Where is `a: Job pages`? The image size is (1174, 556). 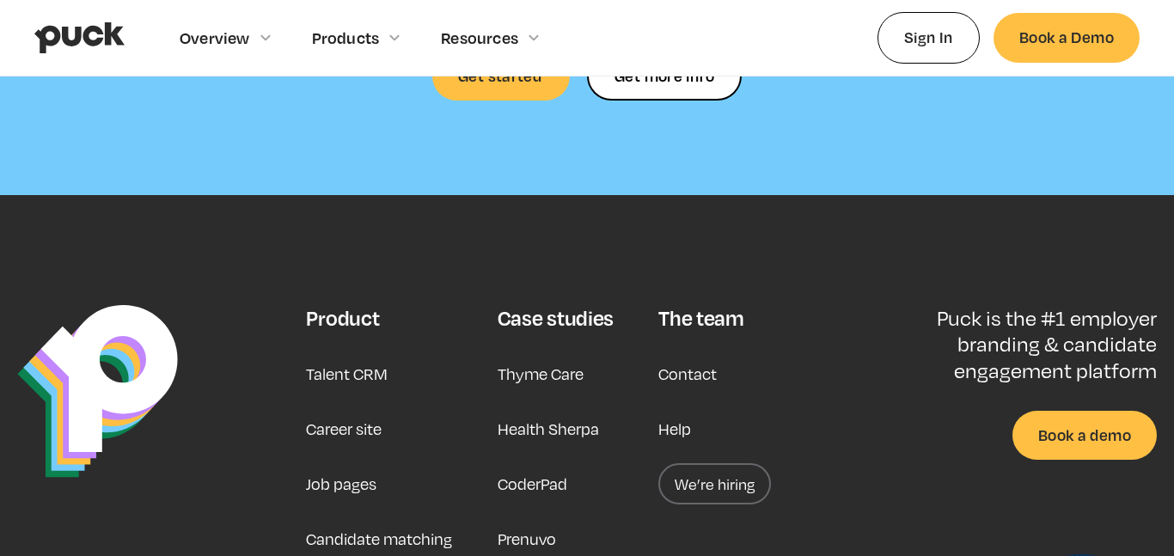 a: Job pages is located at coordinates (341, 484).